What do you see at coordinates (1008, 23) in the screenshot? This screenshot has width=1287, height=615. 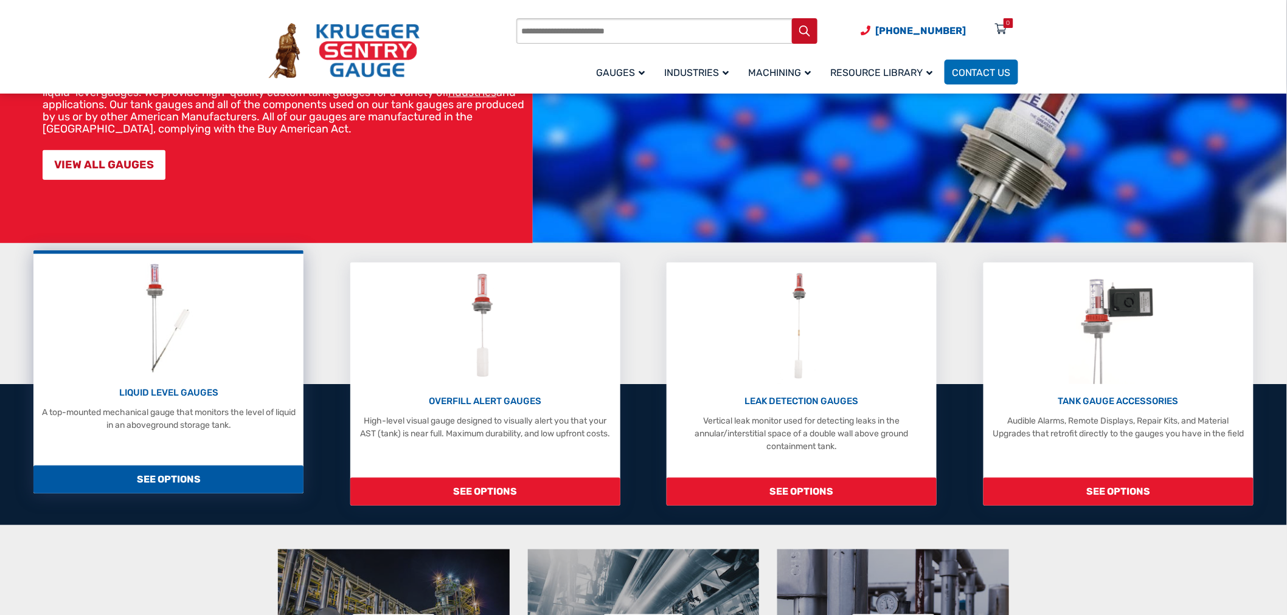 I see `div: 0` at bounding box center [1008, 23].